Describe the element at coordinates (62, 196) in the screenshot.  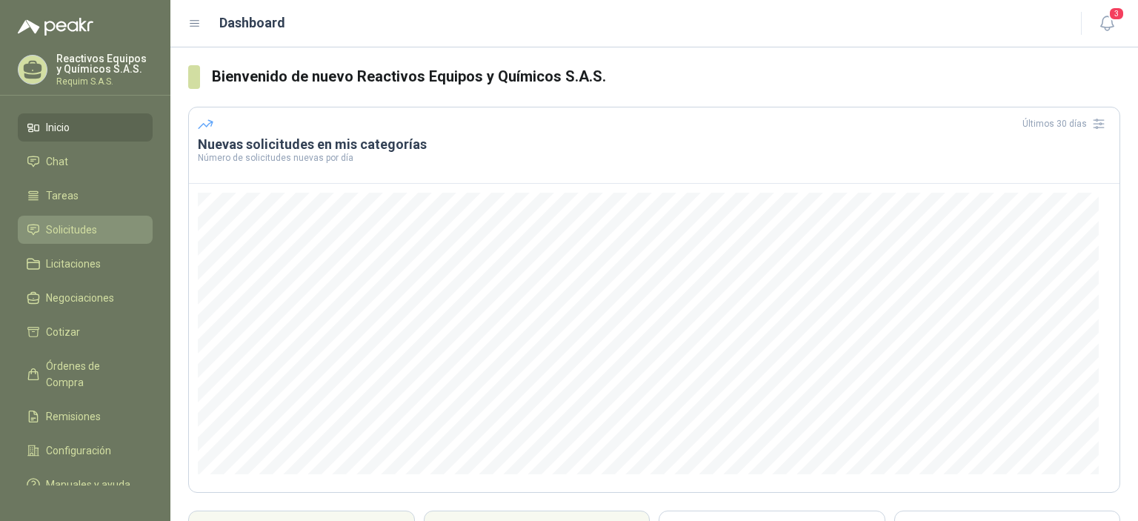
I see `span: Tareas` at that location.